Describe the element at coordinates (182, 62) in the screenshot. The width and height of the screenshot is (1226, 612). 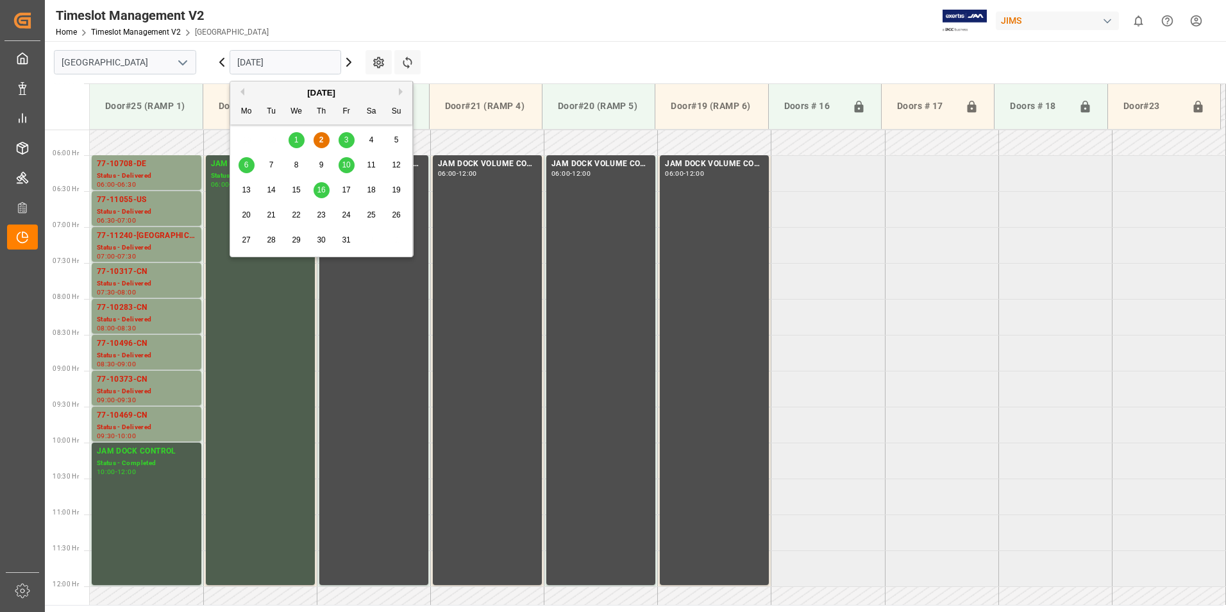
I see `button: open menu` at that location.